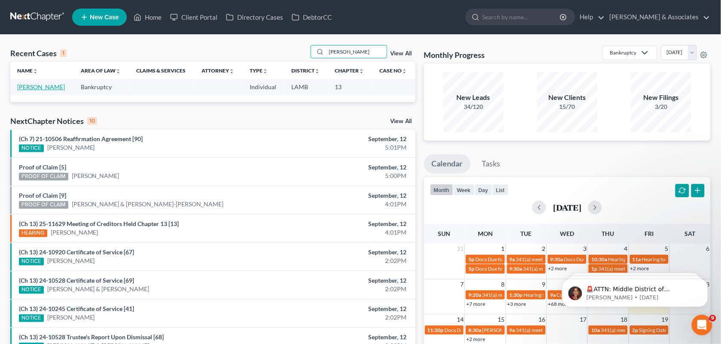 Image resolution: width=721 pixels, height=344 pixels. Describe the element at coordinates (595, 330) in the screenshot. I see `span: 10a` at that location.